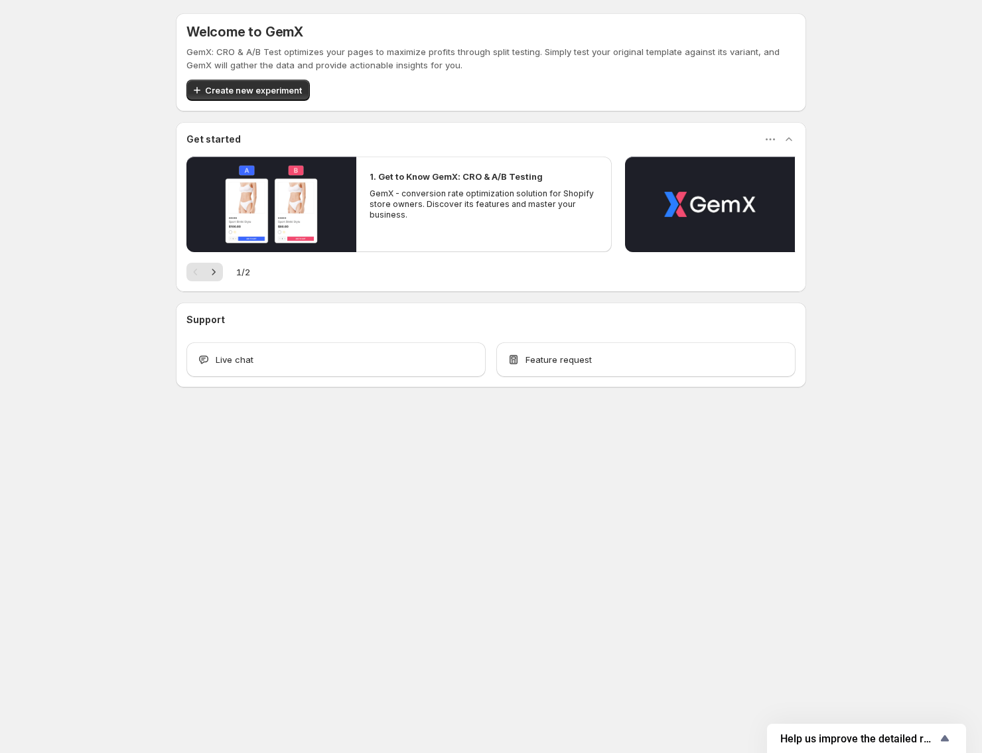 Image resolution: width=982 pixels, height=753 pixels. What do you see at coordinates (204, 272) in the screenshot?
I see `nav: Pagination` at bounding box center [204, 272].